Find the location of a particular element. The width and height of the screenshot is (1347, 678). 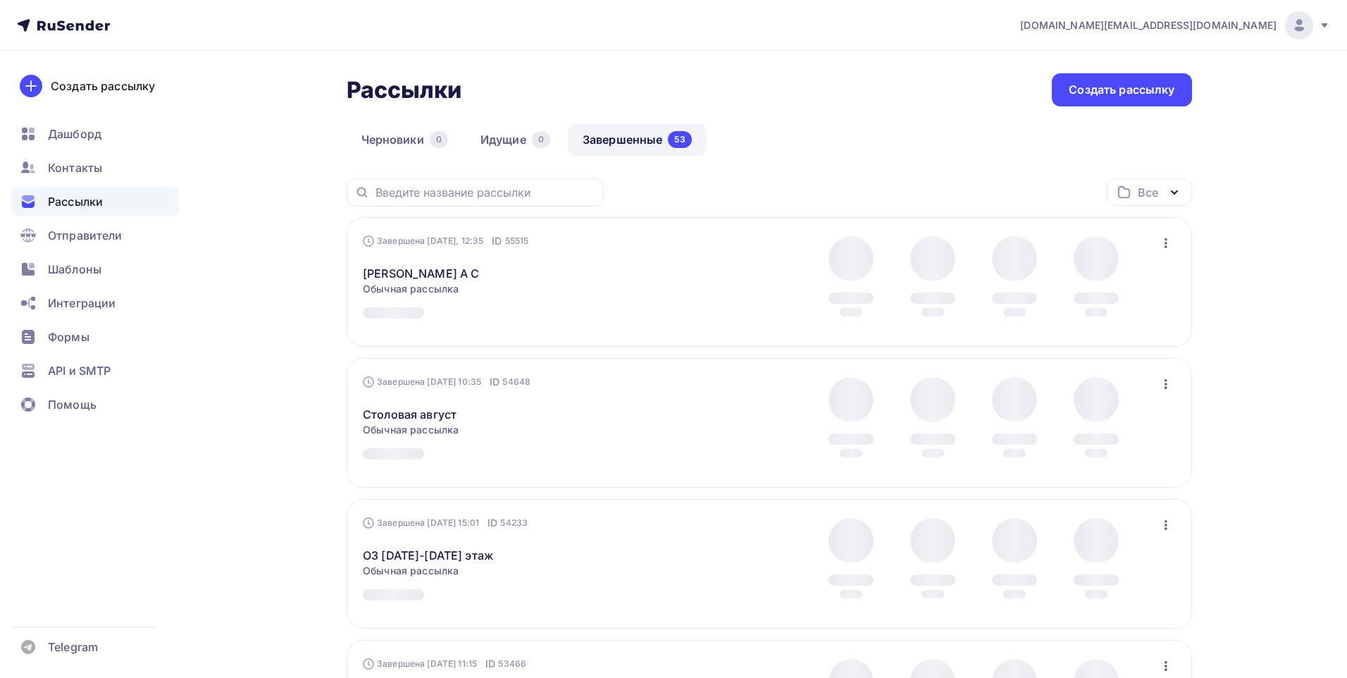

span: Интеграции is located at coordinates (82, 303).